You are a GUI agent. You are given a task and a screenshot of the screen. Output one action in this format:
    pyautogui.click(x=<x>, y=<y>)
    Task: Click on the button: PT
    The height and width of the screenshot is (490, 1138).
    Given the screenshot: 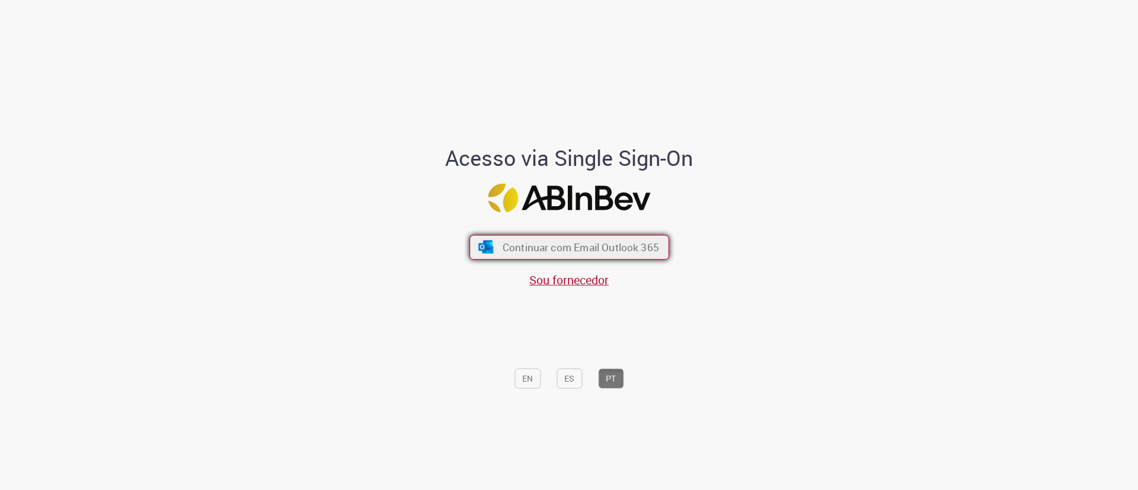 What is the action you would take?
    pyautogui.click(x=610, y=379)
    